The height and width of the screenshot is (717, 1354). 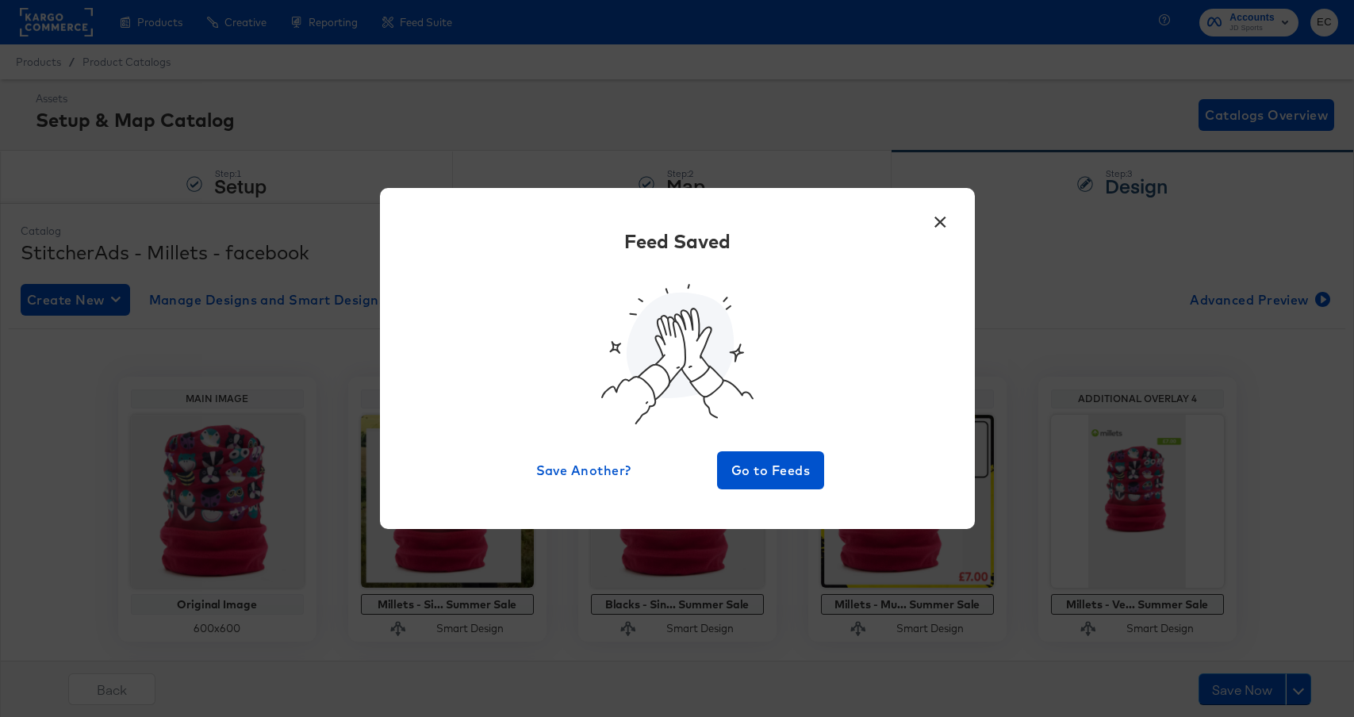 What do you see at coordinates (771, 470) in the screenshot?
I see `span: Go to Feeds` at bounding box center [771, 470].